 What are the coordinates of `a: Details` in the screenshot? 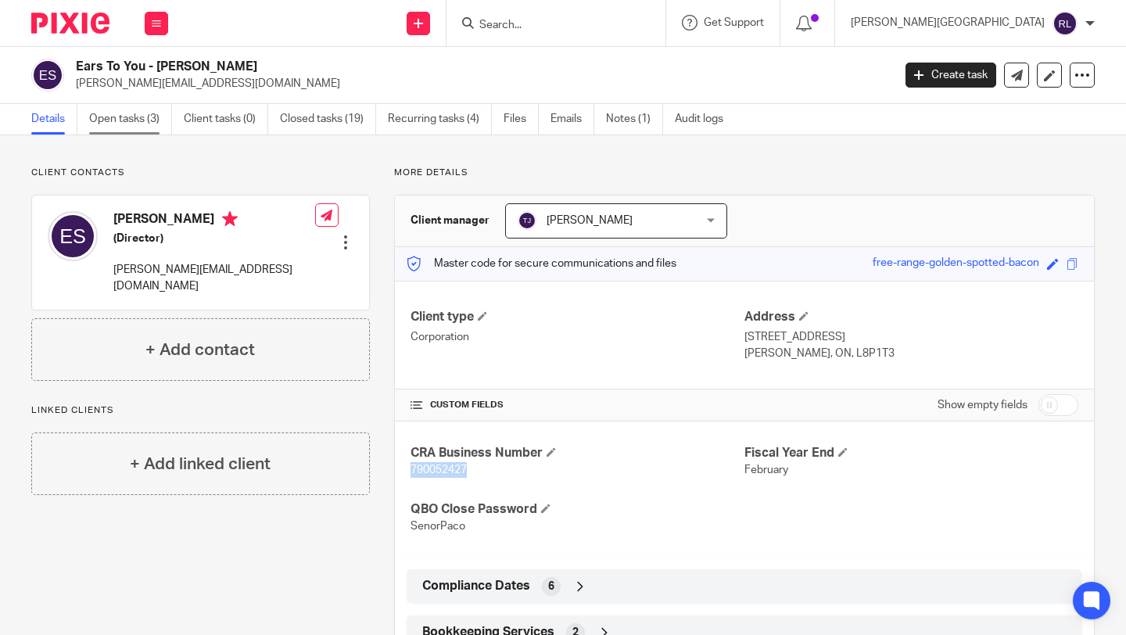 It's located at (54, 119).